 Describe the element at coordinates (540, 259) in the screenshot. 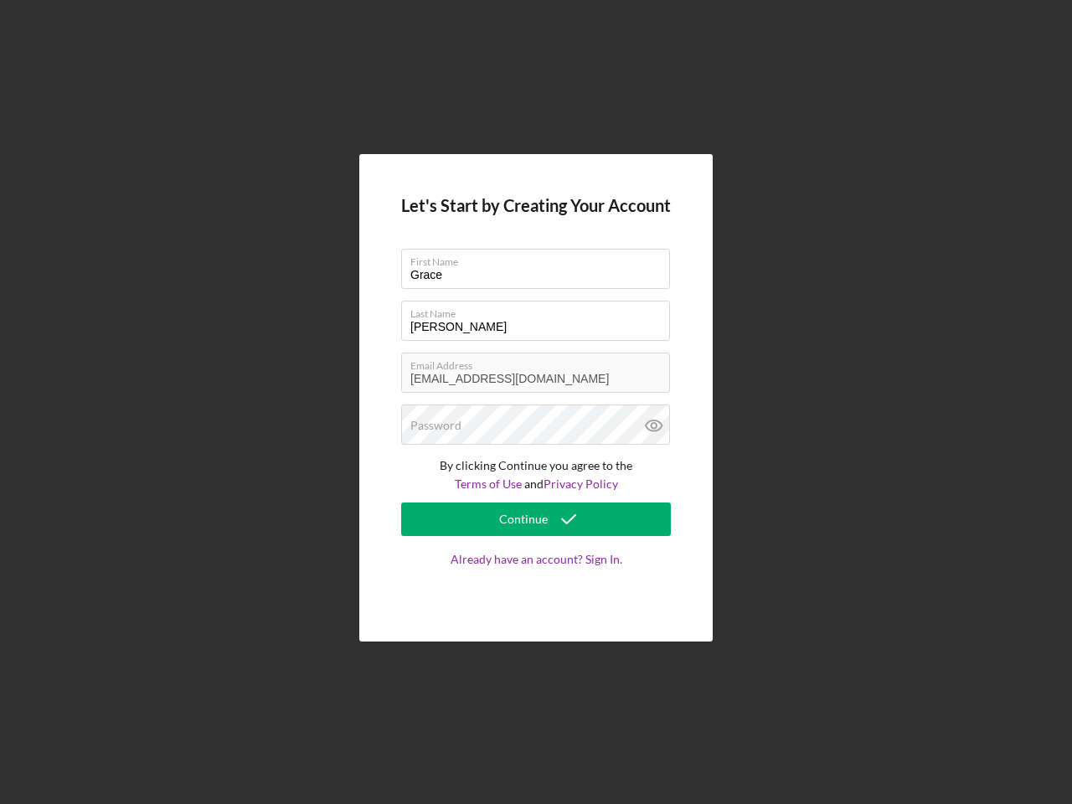

I see `label: First Name` at that location.